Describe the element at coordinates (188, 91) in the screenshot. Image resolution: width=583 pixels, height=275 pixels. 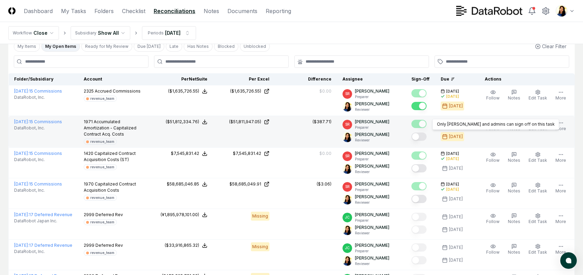
I see `button: ($1,635,726.55)` at that location.